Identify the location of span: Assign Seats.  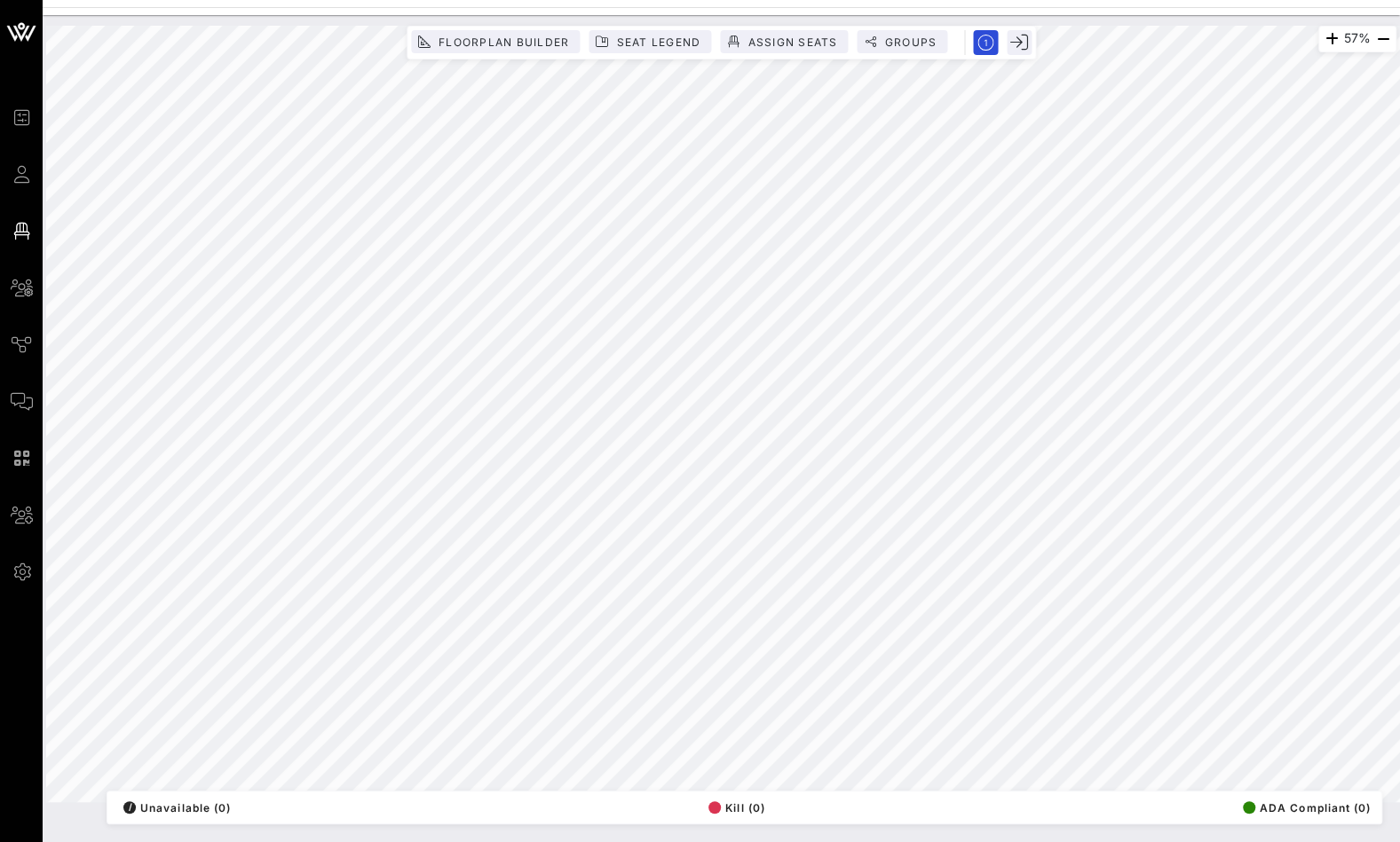
(791, 41).